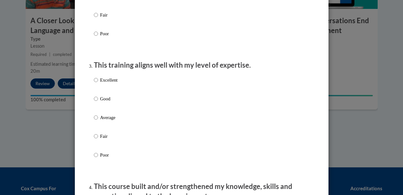 This screenshot has height=195, width=403. What do you see at coordinates (96, 117) in the screenshot?
I see `input: Average` at bounding box center [96, 117].